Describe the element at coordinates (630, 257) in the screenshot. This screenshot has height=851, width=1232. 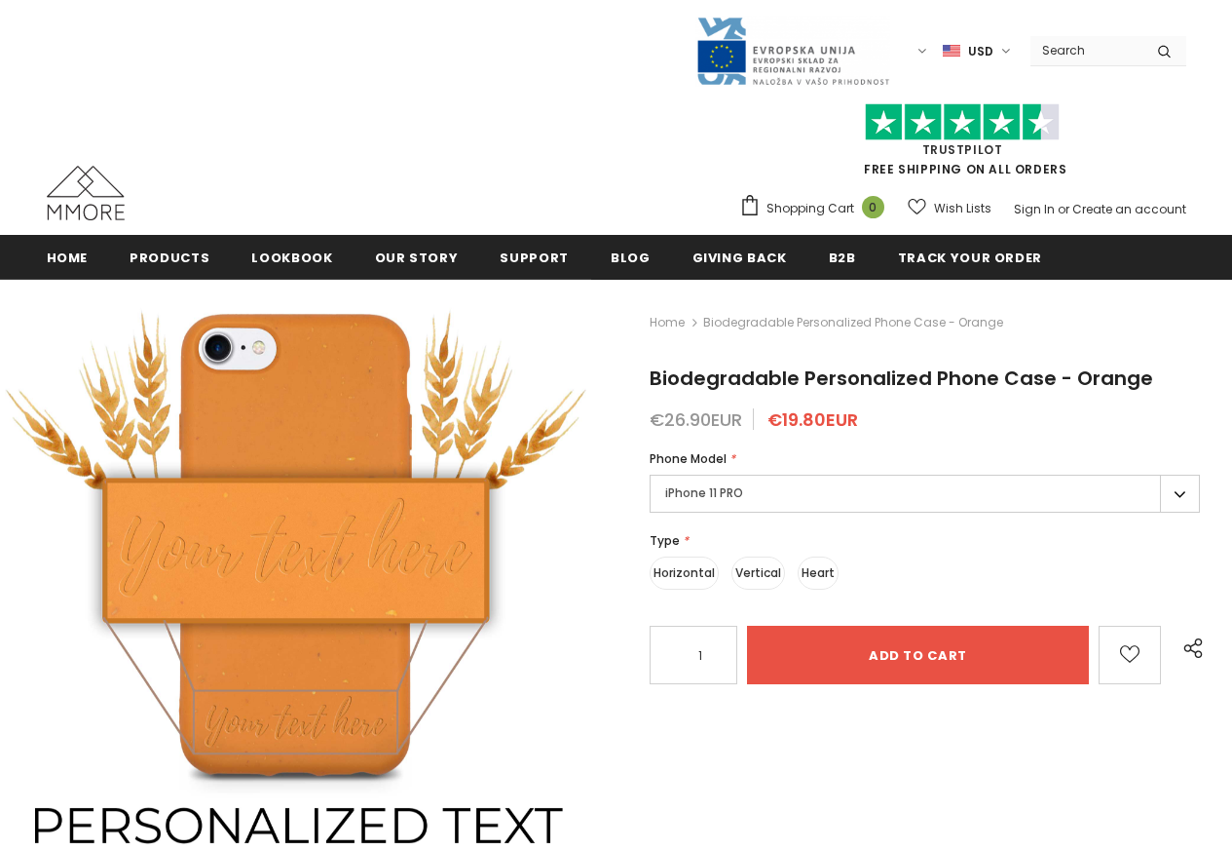
I see `span: Blog` at that location.